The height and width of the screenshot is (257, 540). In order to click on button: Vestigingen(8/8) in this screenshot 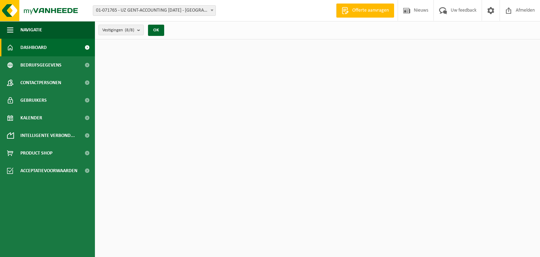, I will do `click(121, 30)`.